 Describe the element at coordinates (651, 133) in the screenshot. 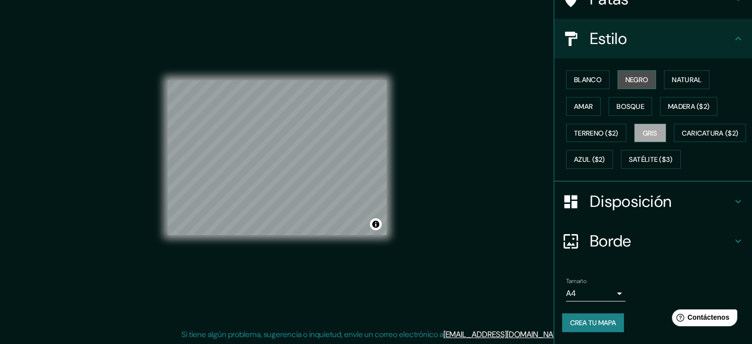

I see `button: Gris` at that location.